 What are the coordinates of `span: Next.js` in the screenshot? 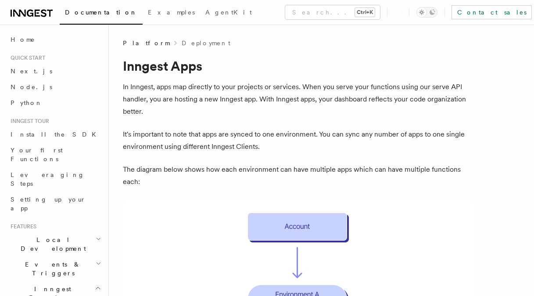 It's located at (31, 71).